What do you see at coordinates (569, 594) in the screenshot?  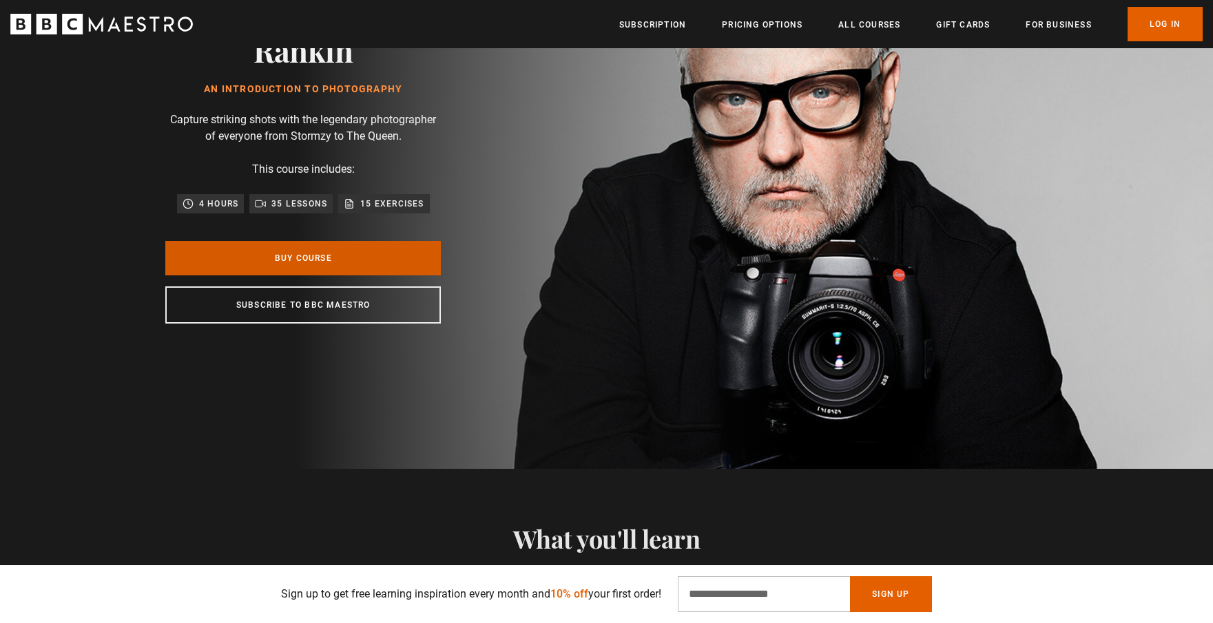 I see `span: 10% off` at bounding box center [569, 594].